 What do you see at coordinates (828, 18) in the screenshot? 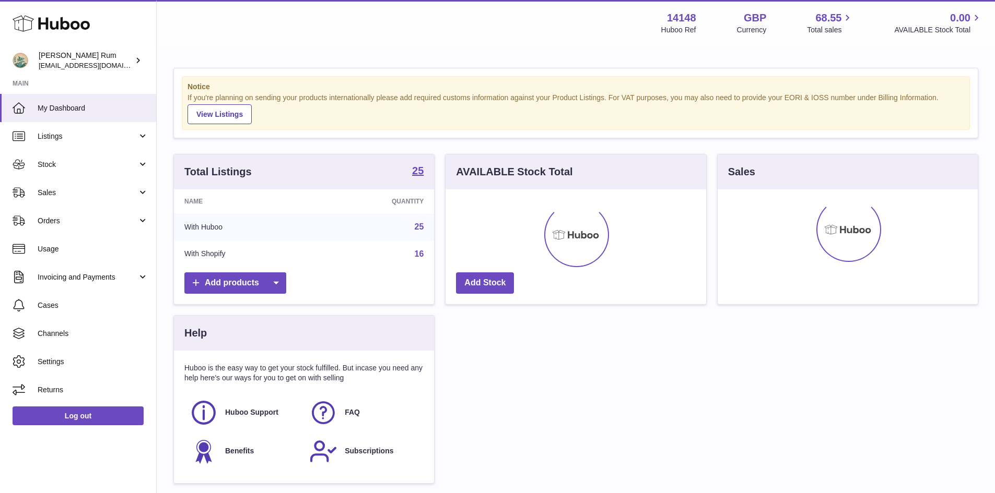
I see `span: 68.55` at bounding box center [828, 18].